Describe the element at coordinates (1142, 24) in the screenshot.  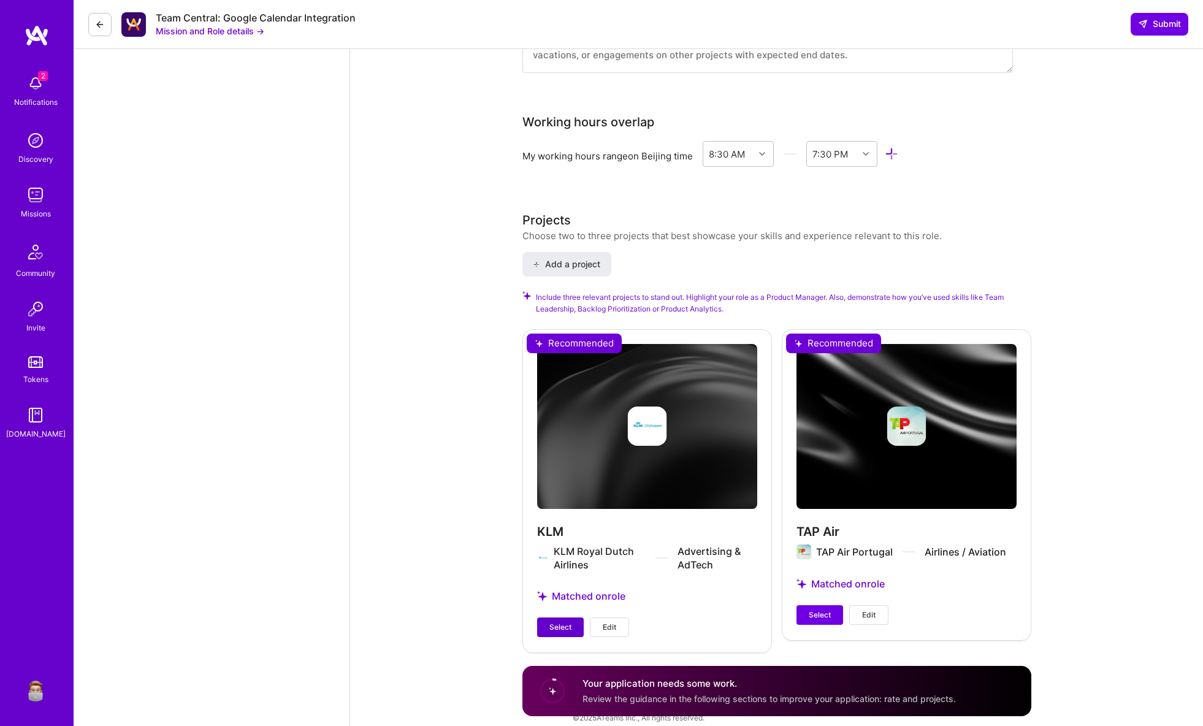
I see `i: icon SendLight` at that location.